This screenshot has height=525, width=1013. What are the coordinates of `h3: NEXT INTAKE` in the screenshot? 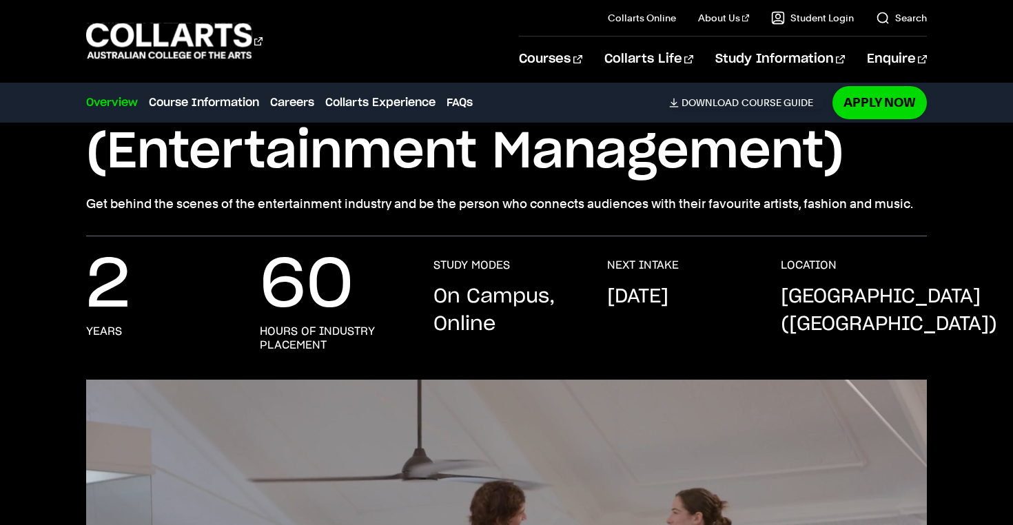 It's located at (643, 265).